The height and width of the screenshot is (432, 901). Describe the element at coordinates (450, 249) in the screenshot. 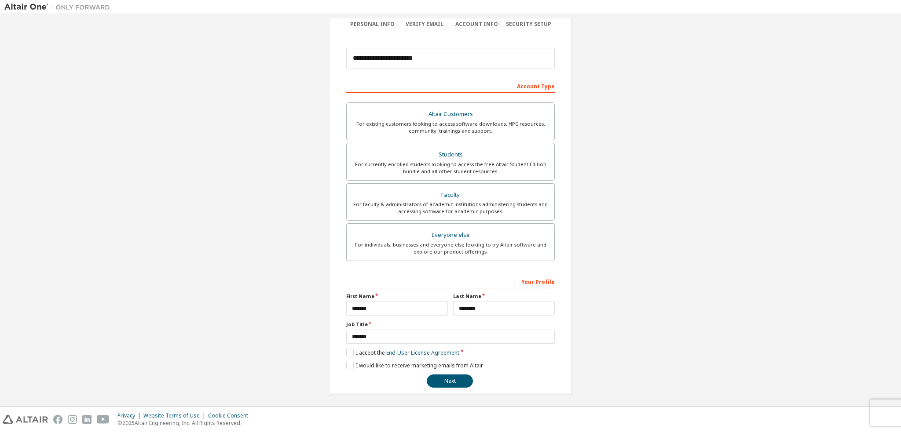

I see `div: For individuals, businesses and everyone else looking to try Altair software and explore our prod...` at that location.